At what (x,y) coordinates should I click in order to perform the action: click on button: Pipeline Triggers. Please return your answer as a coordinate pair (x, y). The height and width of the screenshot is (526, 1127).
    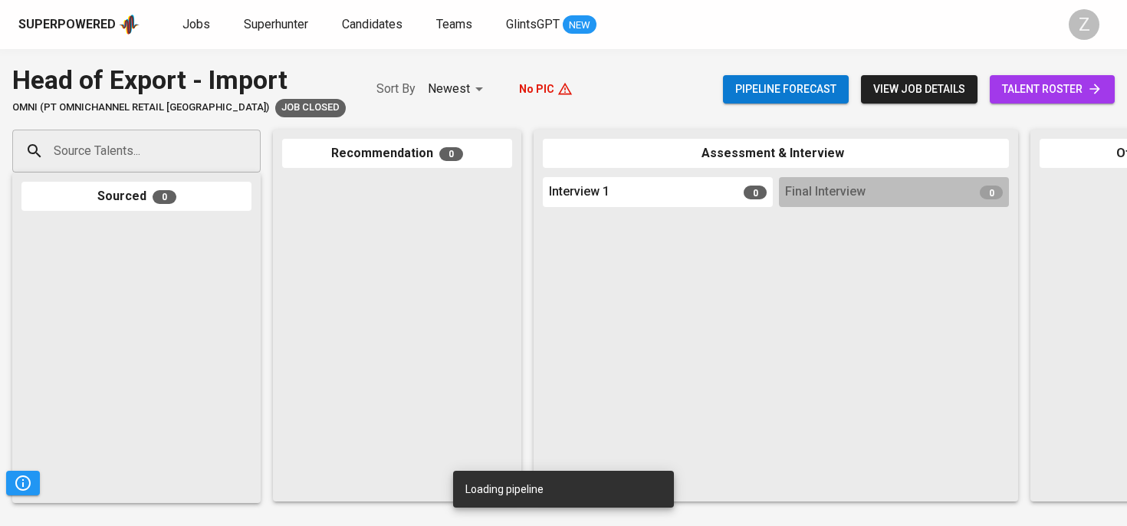
    Looking at the image, I should click on (23, 483).